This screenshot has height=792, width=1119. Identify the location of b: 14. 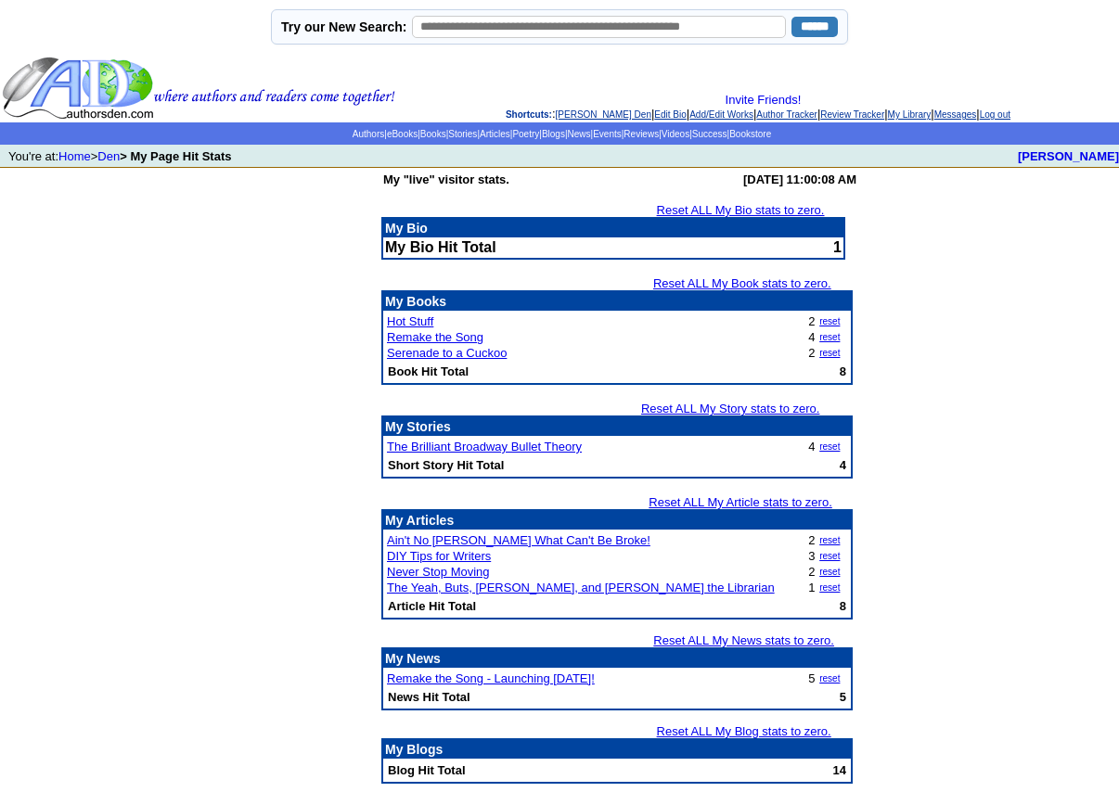
(840, 770).